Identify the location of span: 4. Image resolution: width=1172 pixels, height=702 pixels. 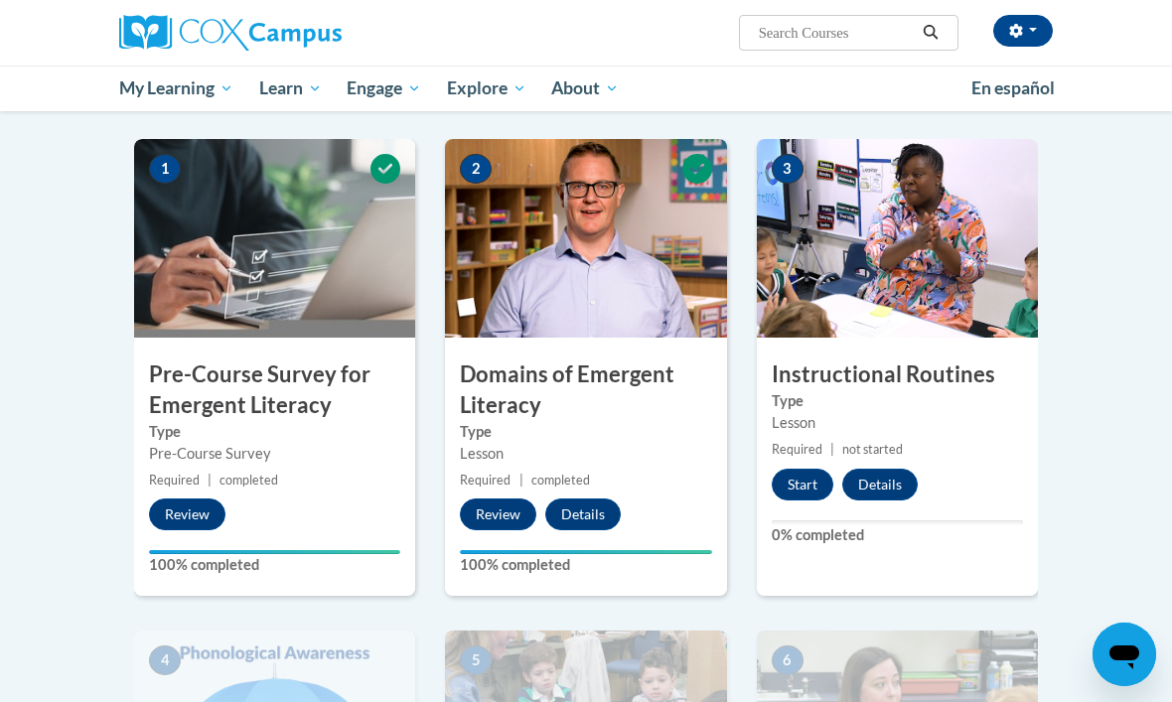
(165, 660).